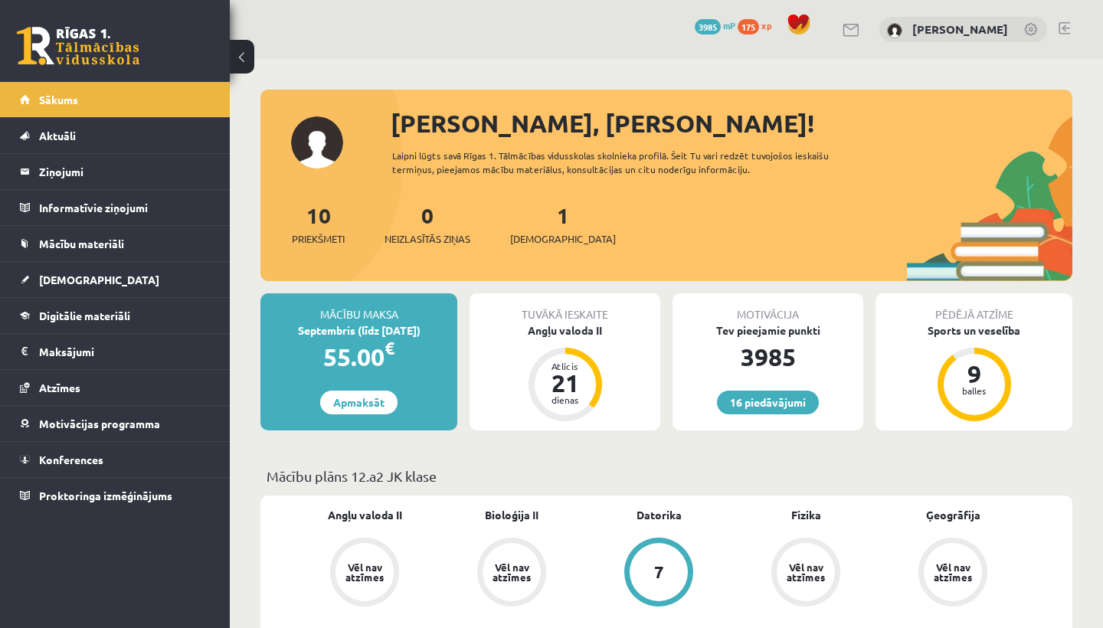 This screenshot has width=1103, height=628. What do you see at coordinates (115, 172) in the screenshot?
I see `a: Ziņojumi` at bounding box center [115, 172].